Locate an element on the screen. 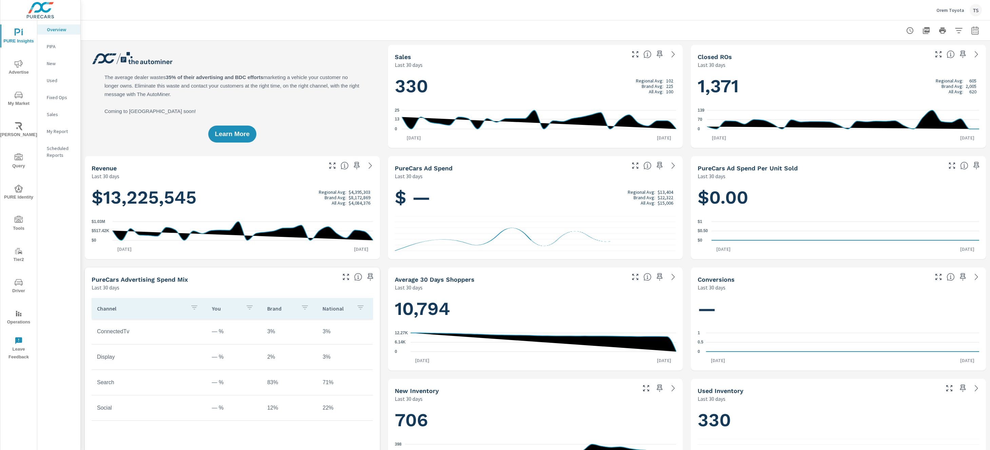 The height and width of the screenshot is (450, 990). span: Tier2 is located at coordinates (19, 255).